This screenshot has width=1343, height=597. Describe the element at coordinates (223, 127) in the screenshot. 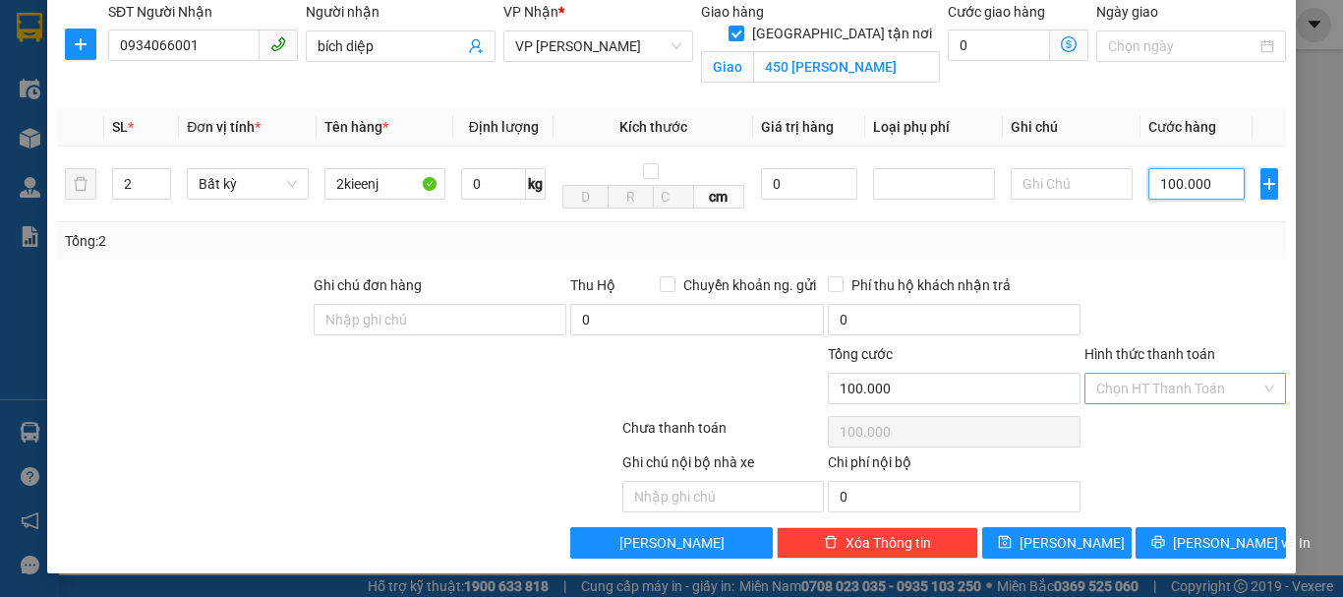

I see `span: Đơn vị tính` at that location.